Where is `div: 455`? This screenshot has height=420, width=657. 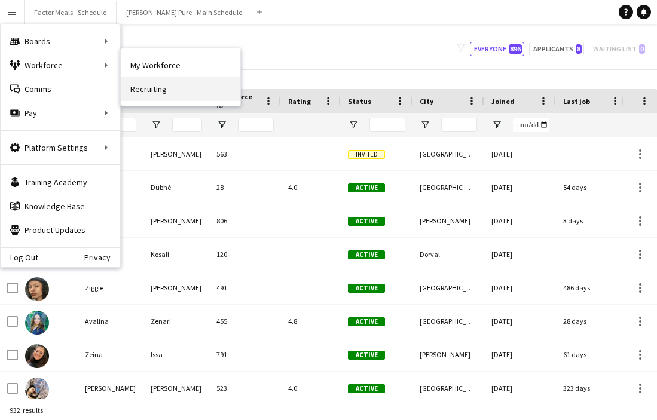 div: 455 is located at coordinates (245, 321).